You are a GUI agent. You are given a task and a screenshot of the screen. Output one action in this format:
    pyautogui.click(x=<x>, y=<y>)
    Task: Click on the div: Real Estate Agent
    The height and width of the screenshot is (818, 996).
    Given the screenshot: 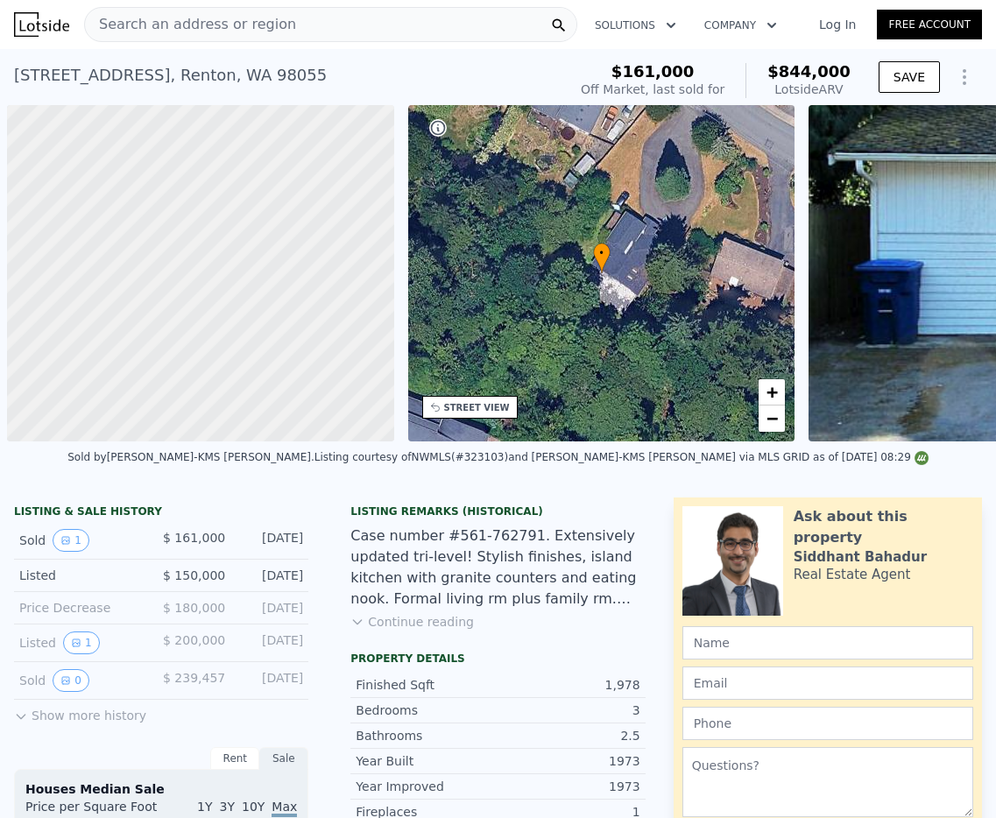 What is the action you would take?
    pyautogui.click(x=852, y=575)
    